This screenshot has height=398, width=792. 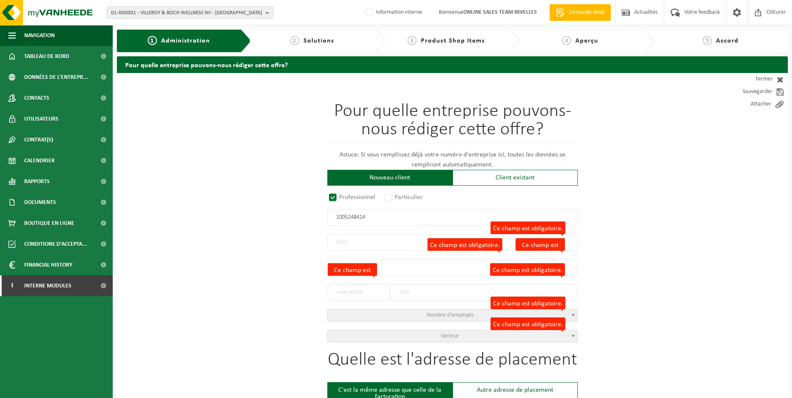 What do you see at coordinates (421, 267) in the screenshot?
I see `input: Rue` at bounding box center [421, 267].